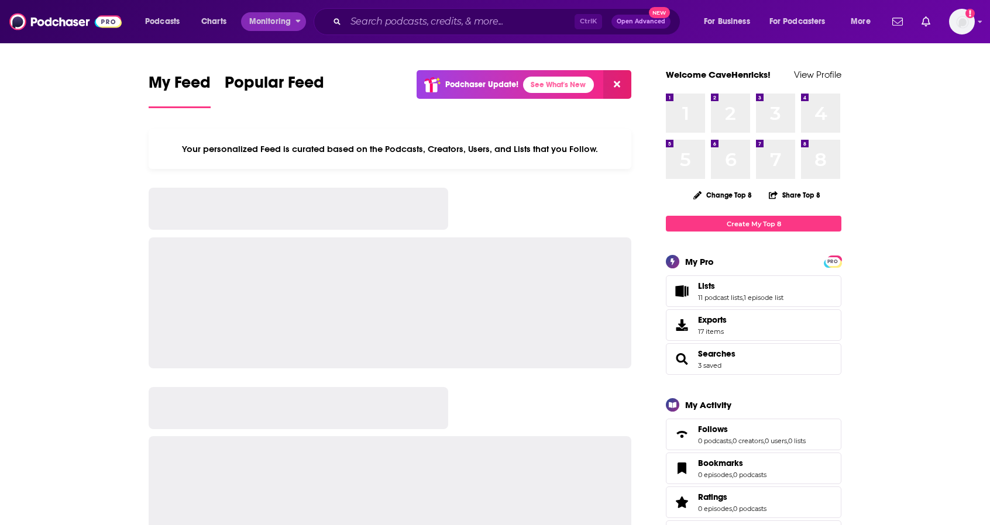 This screenshot has height=525, width=990. I want to click on span: 17 items, so click(712, 332).